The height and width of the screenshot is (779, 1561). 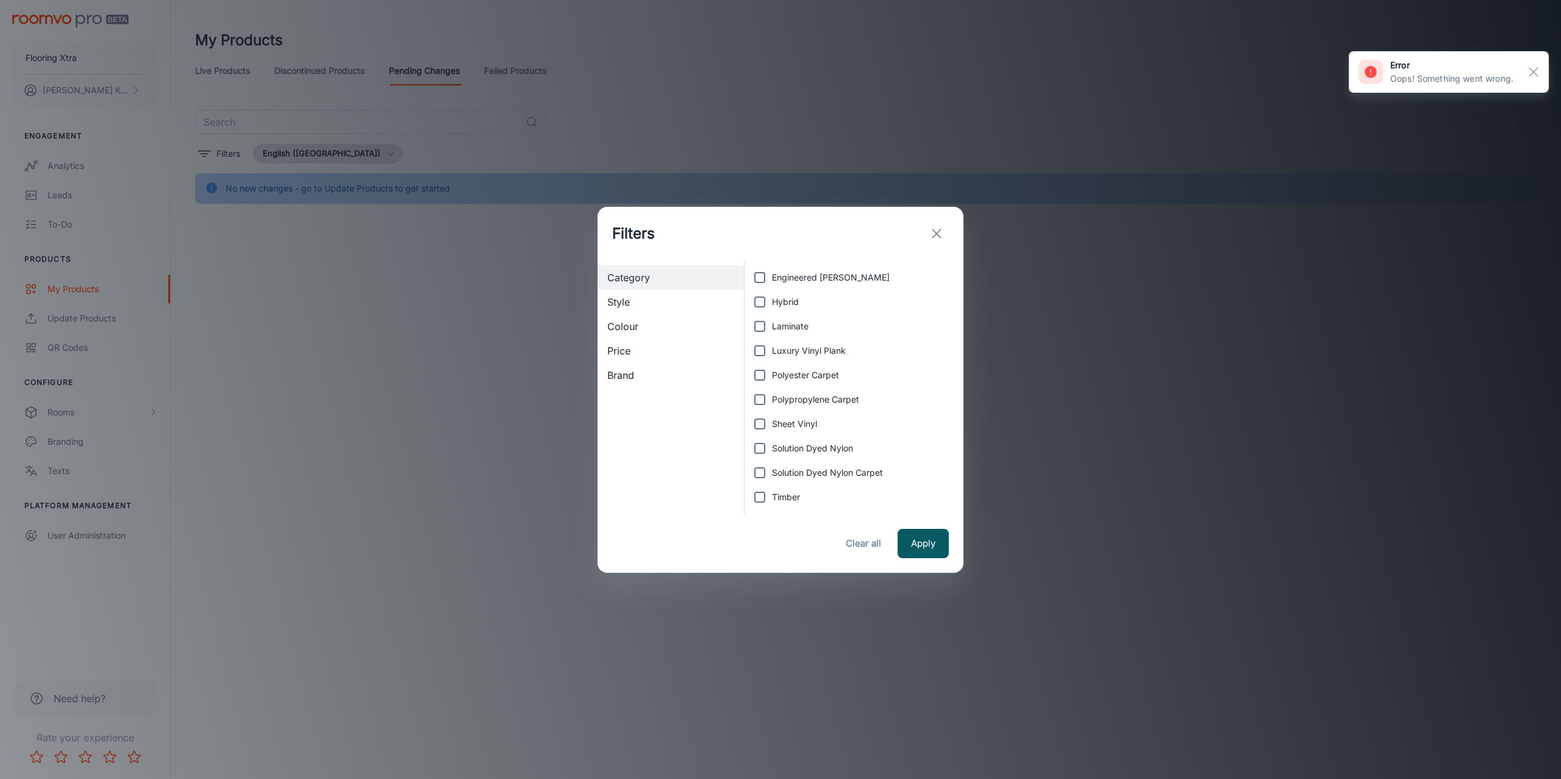 What do you see at coordinates (671, 375) in the screenshot?
I see `div: Brand` at bounding box center [671, 375].